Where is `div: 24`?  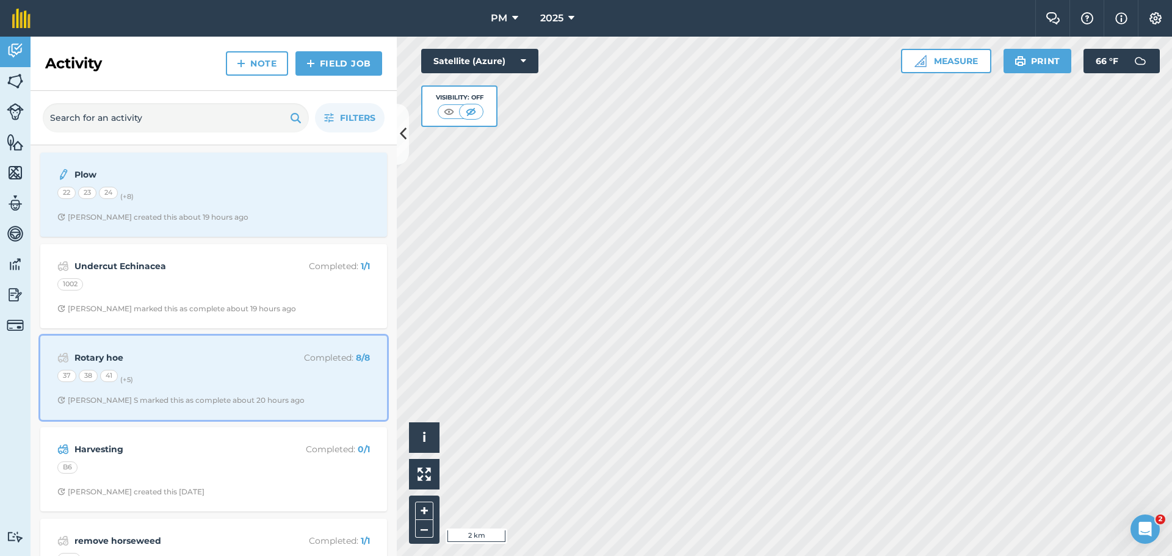 div: 24 is located at coordinates (108, 193).